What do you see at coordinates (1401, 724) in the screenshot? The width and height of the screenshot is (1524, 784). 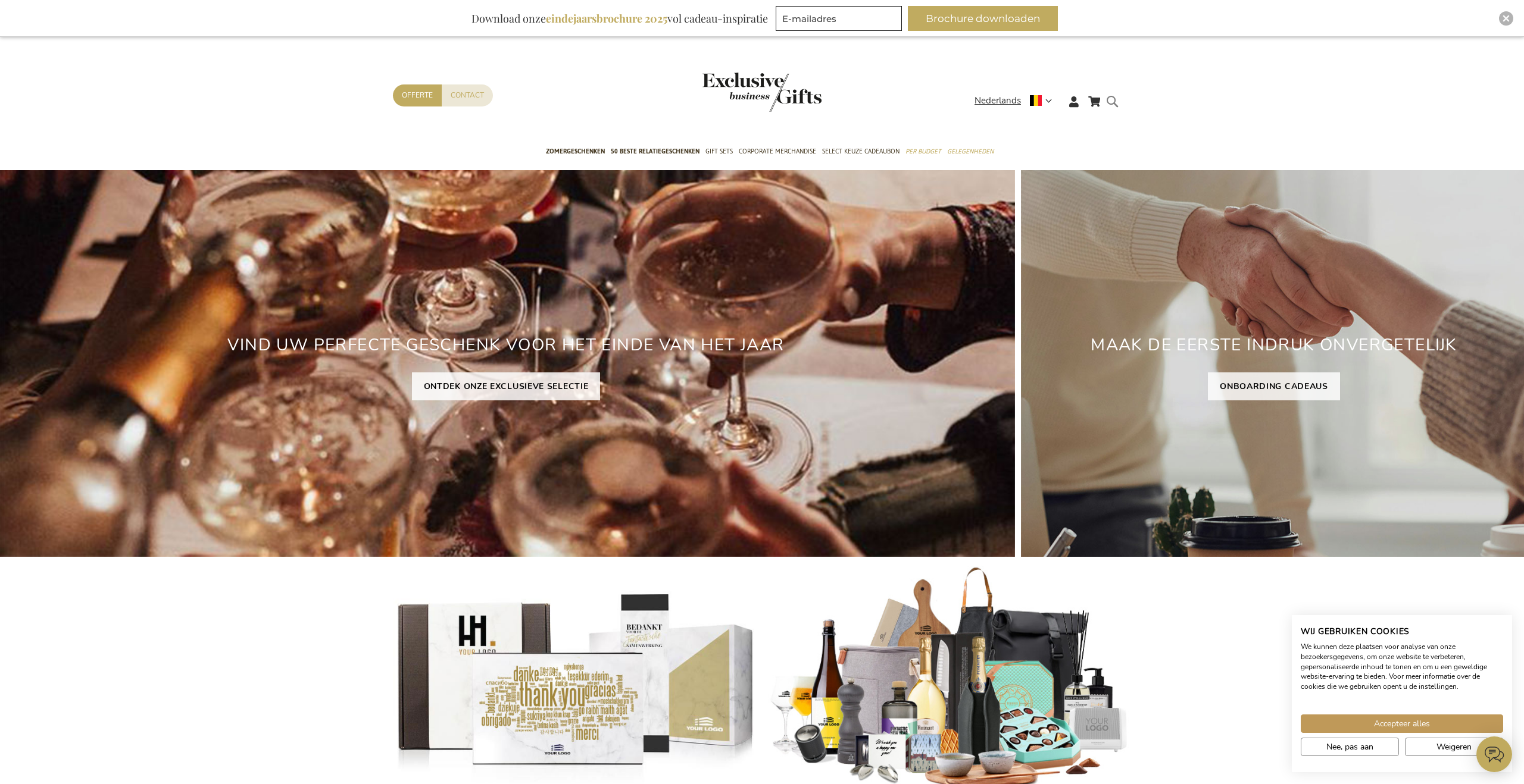 I see `button: Accepteer alle cookies` at bounding box center [1401, 724].